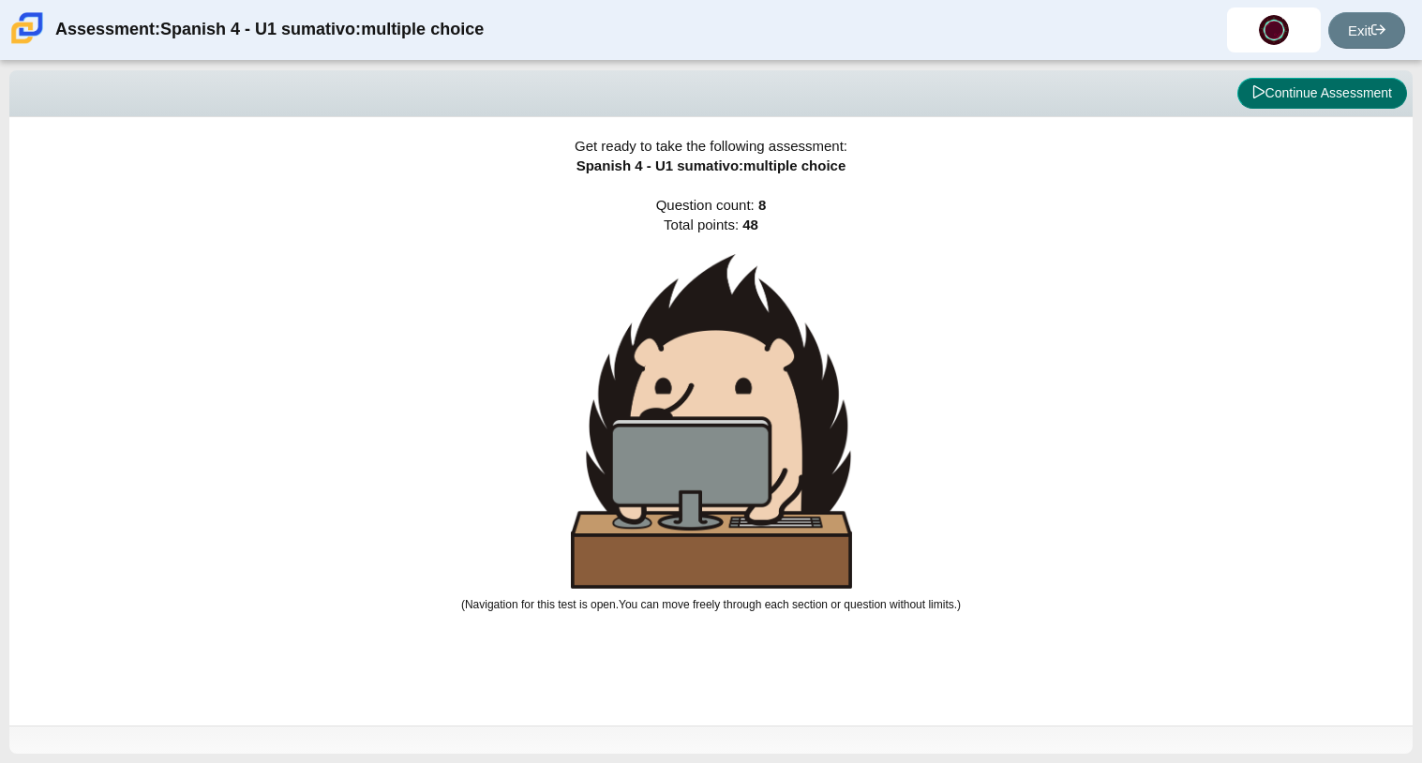 The width and height of the screenshot is (1422, 763). What do you see at coordinates (27, 28) in the screenshot?
I see `img: Carmen School of Science & Technology` at bounding box center [27, 28].